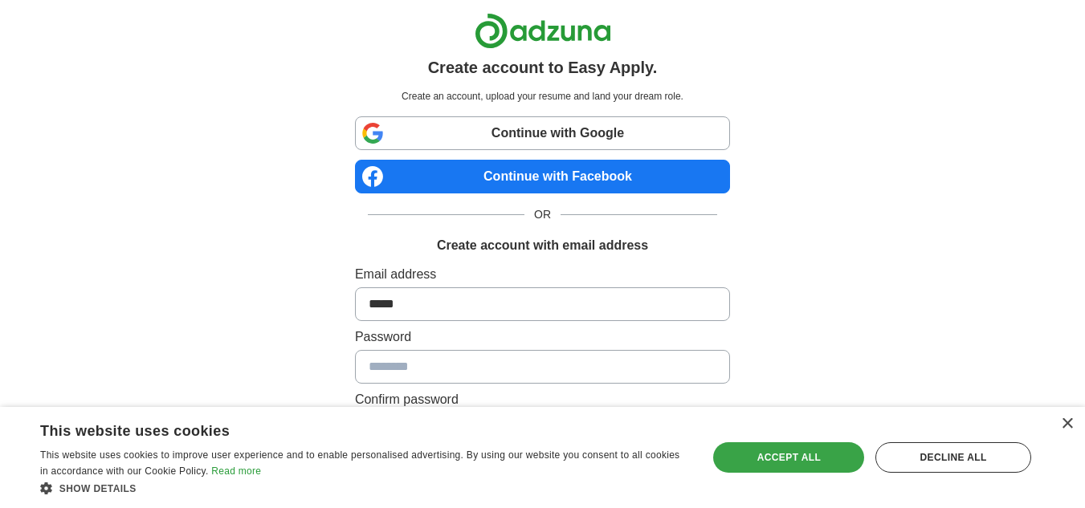 This screenshot has height=508, width=1085. Describe the element at coordinates (98, 489) in the screenshot. I see `span: Show details` at that location.